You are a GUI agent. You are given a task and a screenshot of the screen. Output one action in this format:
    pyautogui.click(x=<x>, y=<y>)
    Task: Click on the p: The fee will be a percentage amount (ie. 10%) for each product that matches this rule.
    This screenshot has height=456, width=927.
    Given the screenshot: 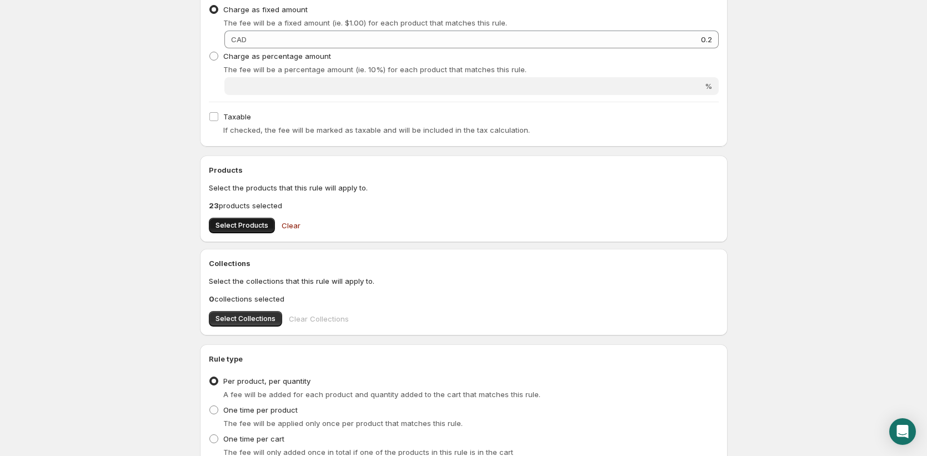 What is the action you would take?
    pyautogui.click(x=471, y=69)
    